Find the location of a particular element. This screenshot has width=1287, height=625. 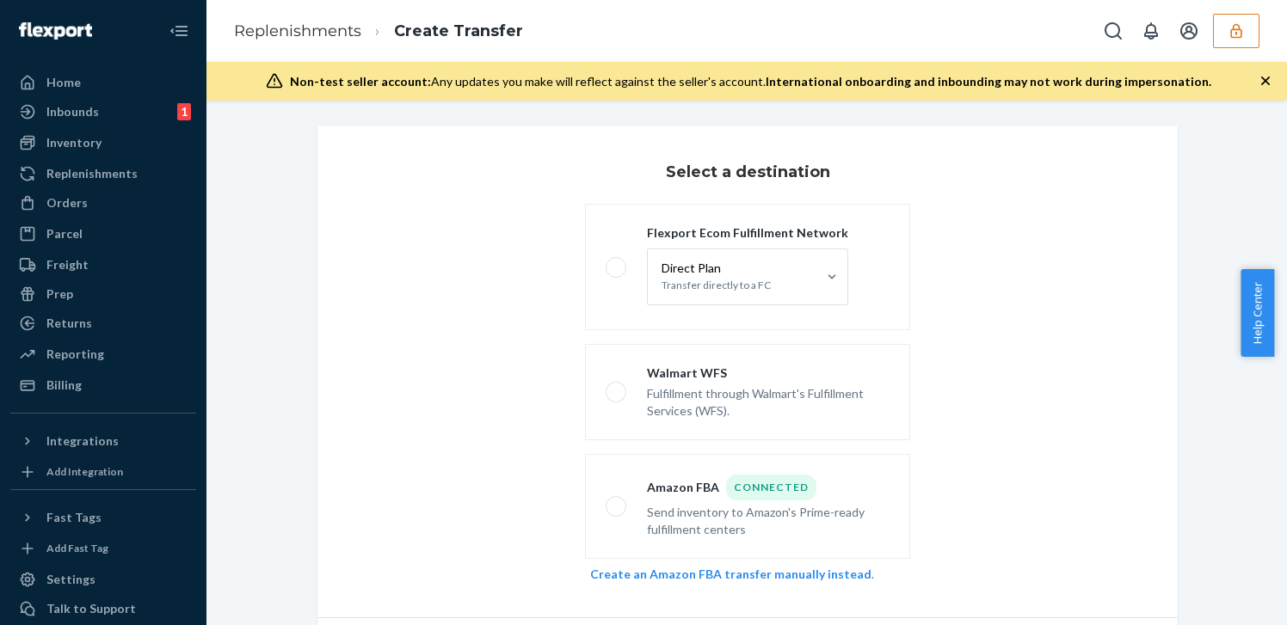

a: Settings is located at coordinates (103, 580).